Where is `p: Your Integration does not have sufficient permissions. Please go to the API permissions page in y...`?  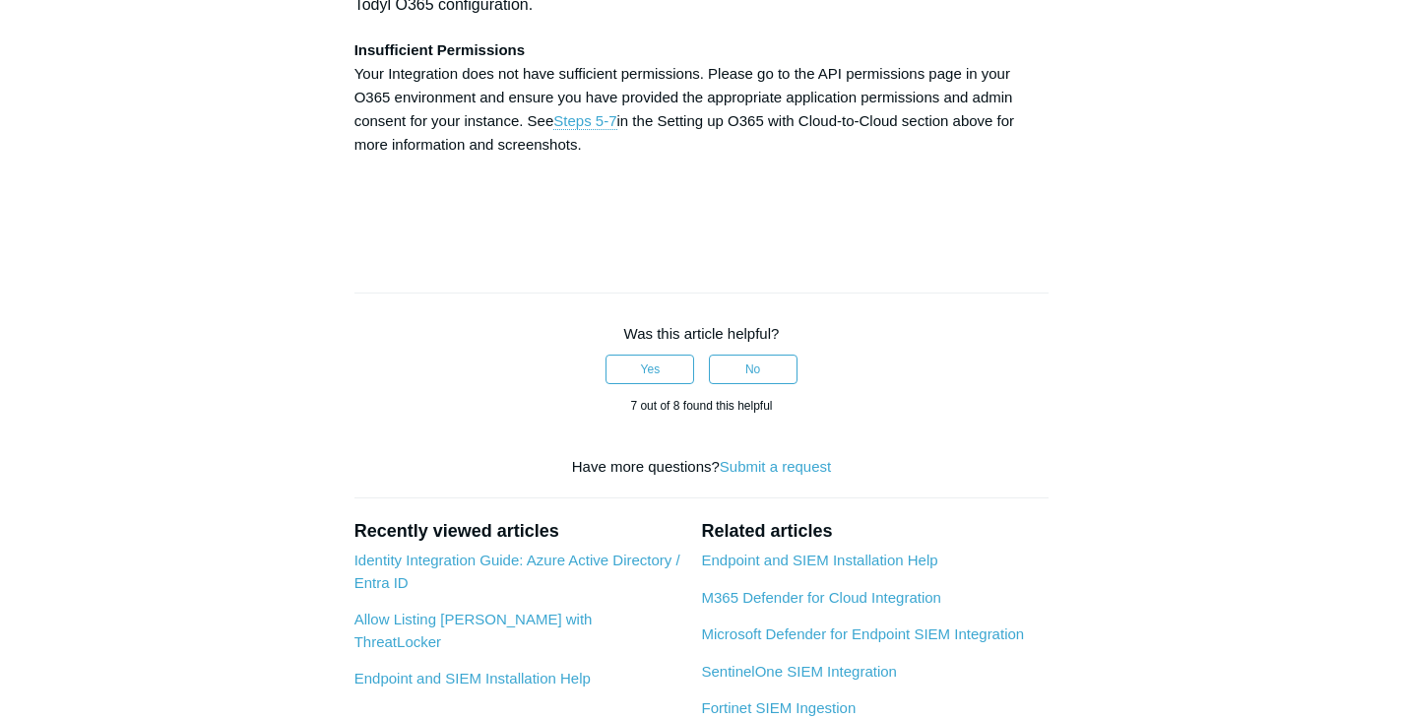
p: Your Integration does not have sufficient permissions. Please go to the API permissions page in y... is located at coordinates (702, 97).